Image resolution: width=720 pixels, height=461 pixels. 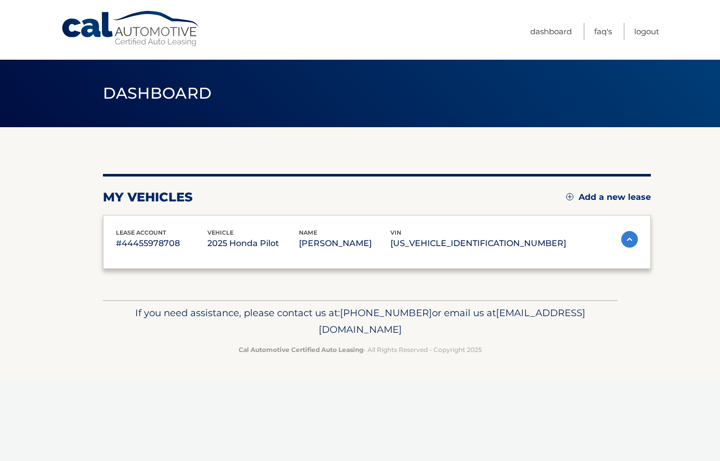 What do you see at coordinates (551, 31) in the screenshot?
I see `a: Dashboard` at bounding box center [551, 31].